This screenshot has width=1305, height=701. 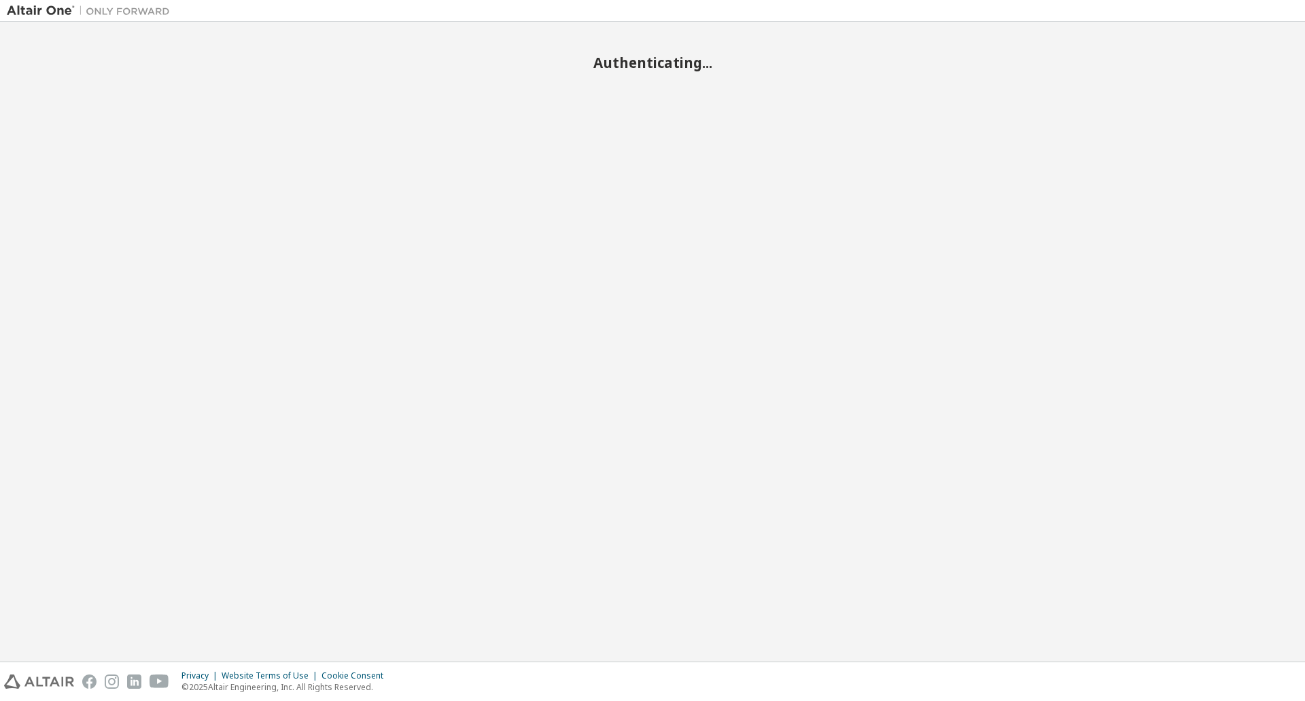 I want to click on img: linkedin.svg, so click(x=134, y=681).